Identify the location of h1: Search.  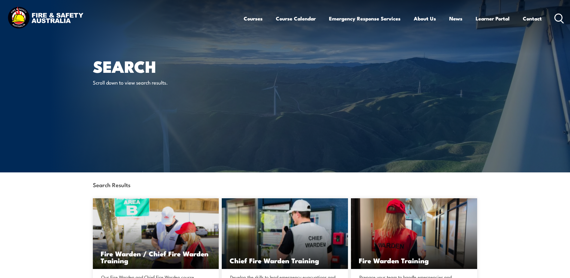
(167, 66).